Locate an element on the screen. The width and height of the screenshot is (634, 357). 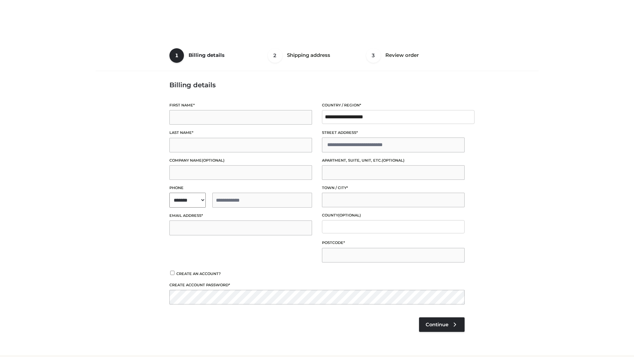
span: Billing details is located at coordinates (206, 55).